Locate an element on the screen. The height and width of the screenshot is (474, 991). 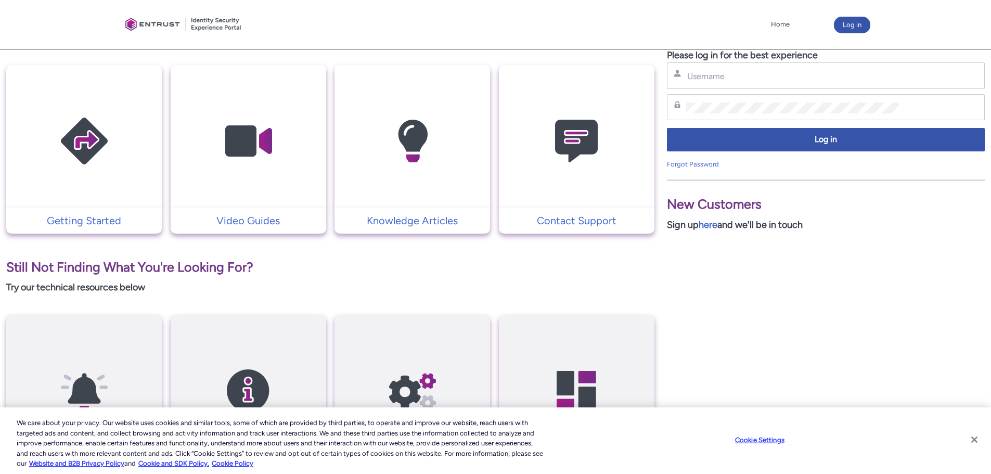
p: Video Guides is located at coordinates (248, 221).